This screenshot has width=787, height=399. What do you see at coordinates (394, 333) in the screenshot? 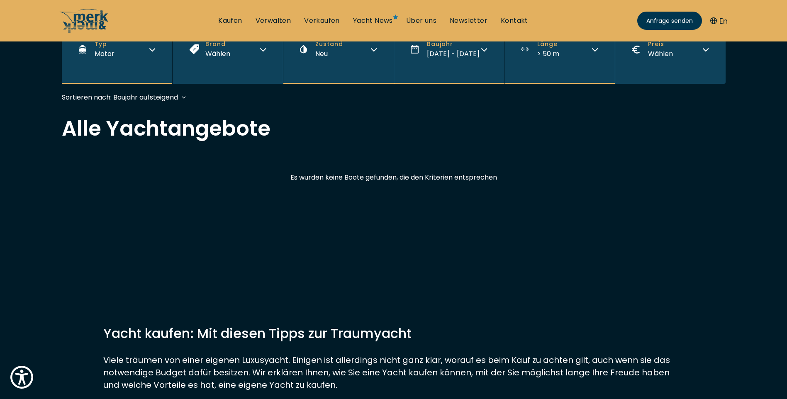
I see `h2: Yacht kaufen: Mit diesen Tipps zur Traumyacht` at bounding box center [394, 333].